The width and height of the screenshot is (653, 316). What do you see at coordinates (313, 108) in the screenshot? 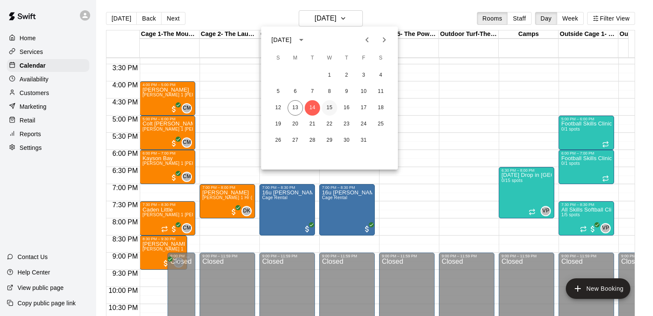
I see `button: 14` at bounding box center [313, 108].